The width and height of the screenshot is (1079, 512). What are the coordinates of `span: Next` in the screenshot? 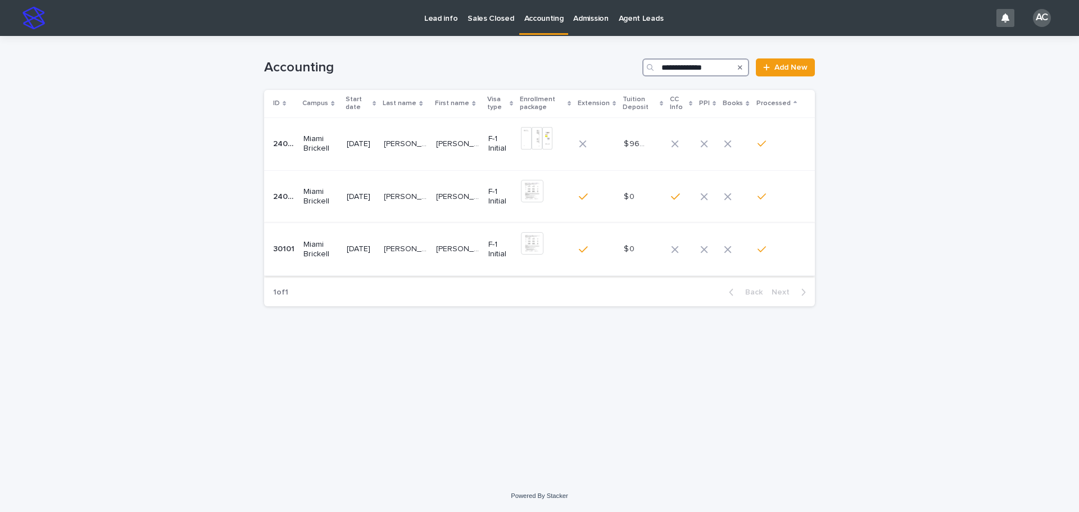 It's located at (784, 292).